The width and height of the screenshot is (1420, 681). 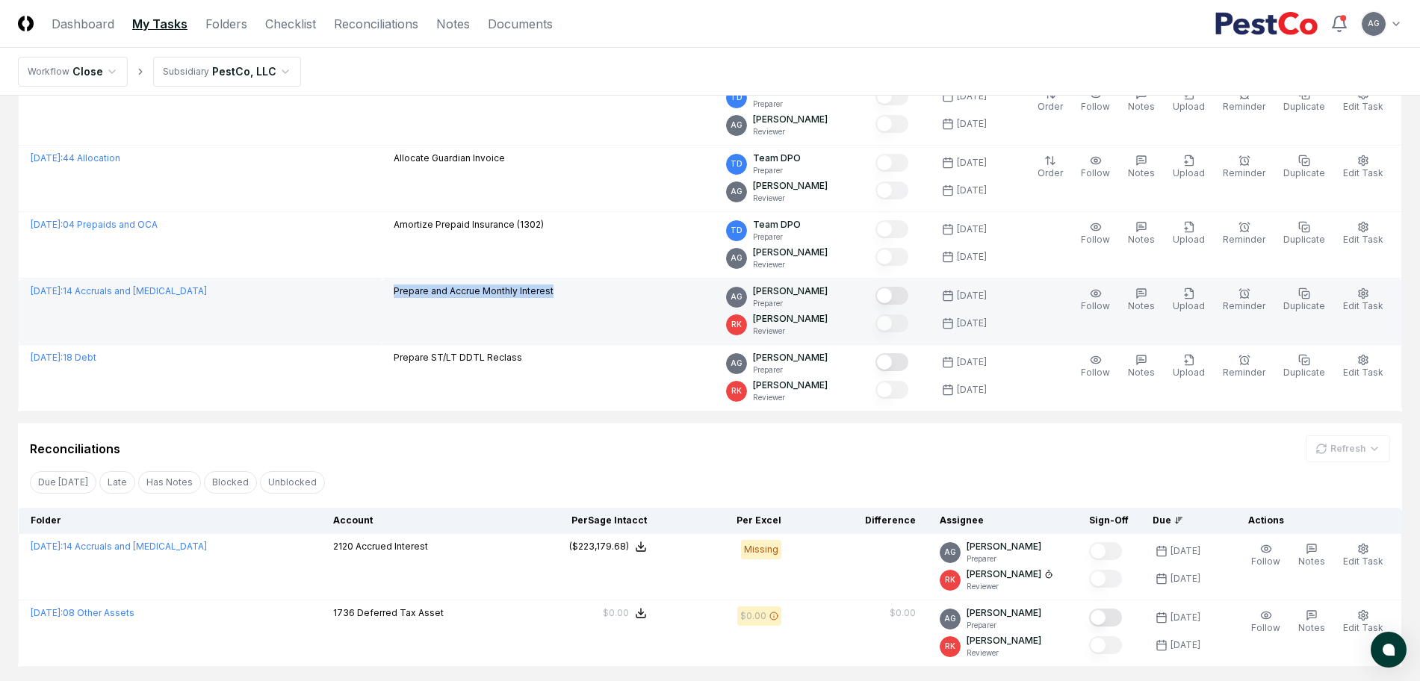 I want to click on button: Late, so click(x=117, y=483).